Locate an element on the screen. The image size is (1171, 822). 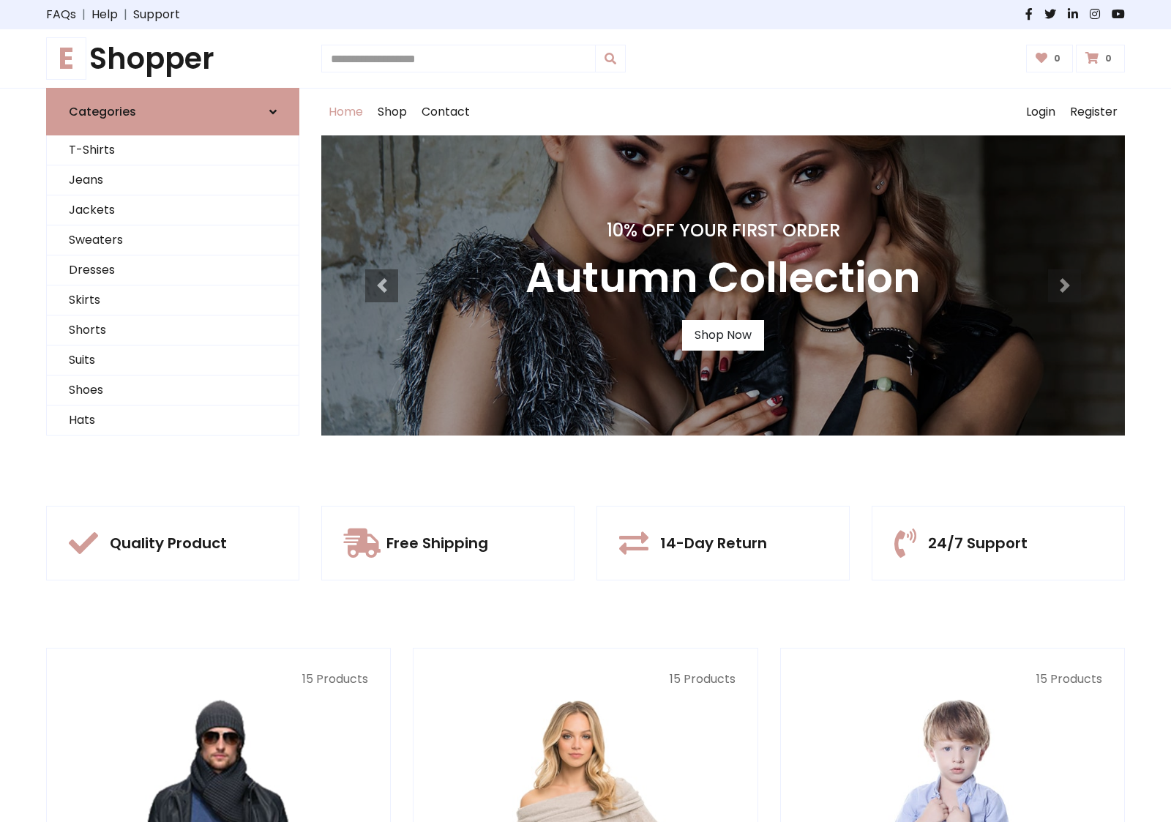
a: Shorts is located at coordinates (173, 330).